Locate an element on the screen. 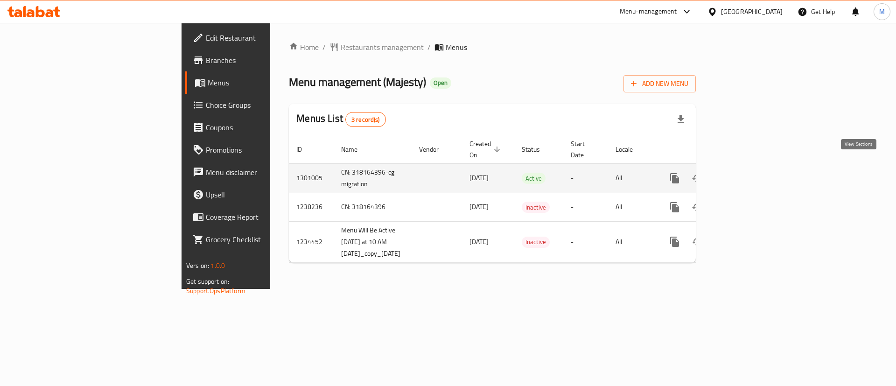 The image size is (896, 386). a: Menus is located at coordinates (258, 83).